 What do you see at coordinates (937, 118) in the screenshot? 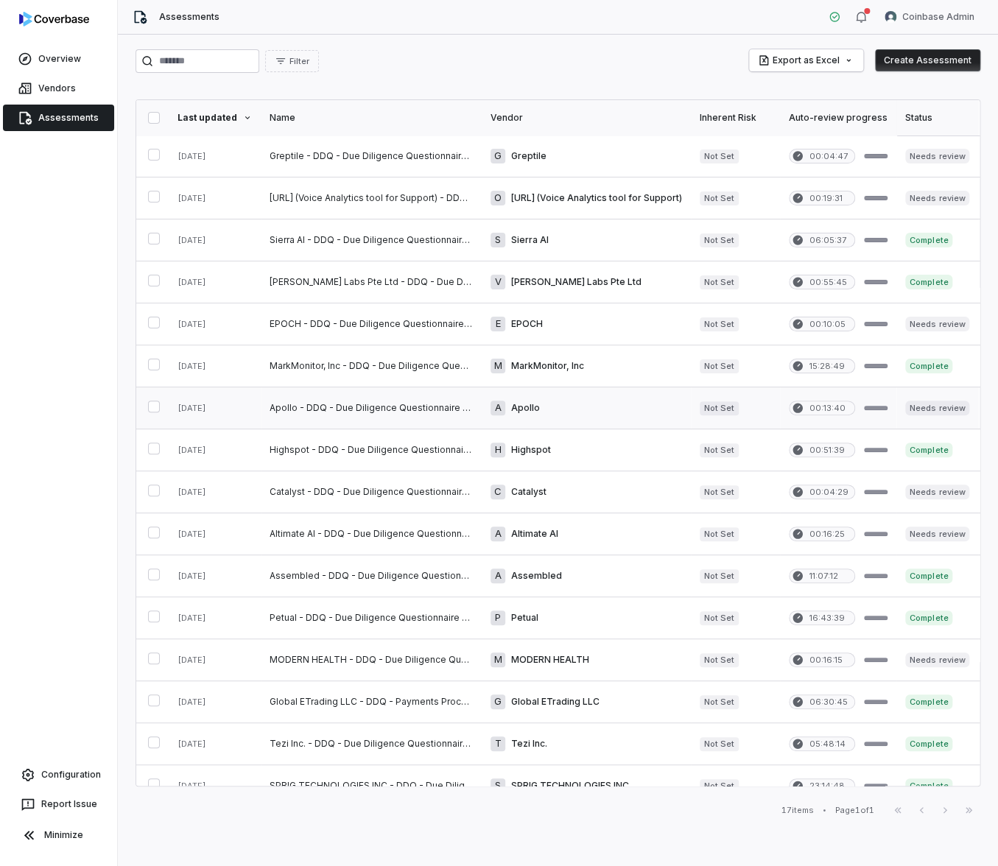
I see `div: Status` at bounding box center [937, 118].